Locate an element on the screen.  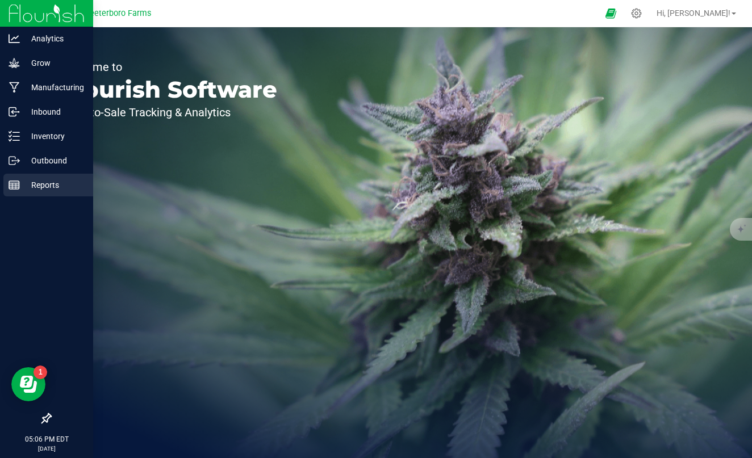
p: Grow is located at coordinates (54, 63).